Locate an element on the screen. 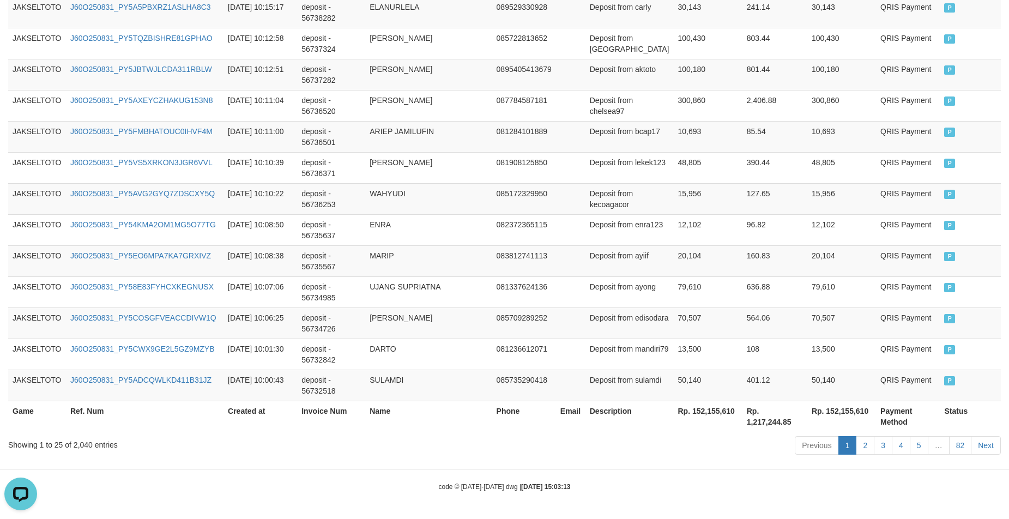 The image size is (1009, 519). td: deposit - 56736501 is located at coordinates (331, 136).